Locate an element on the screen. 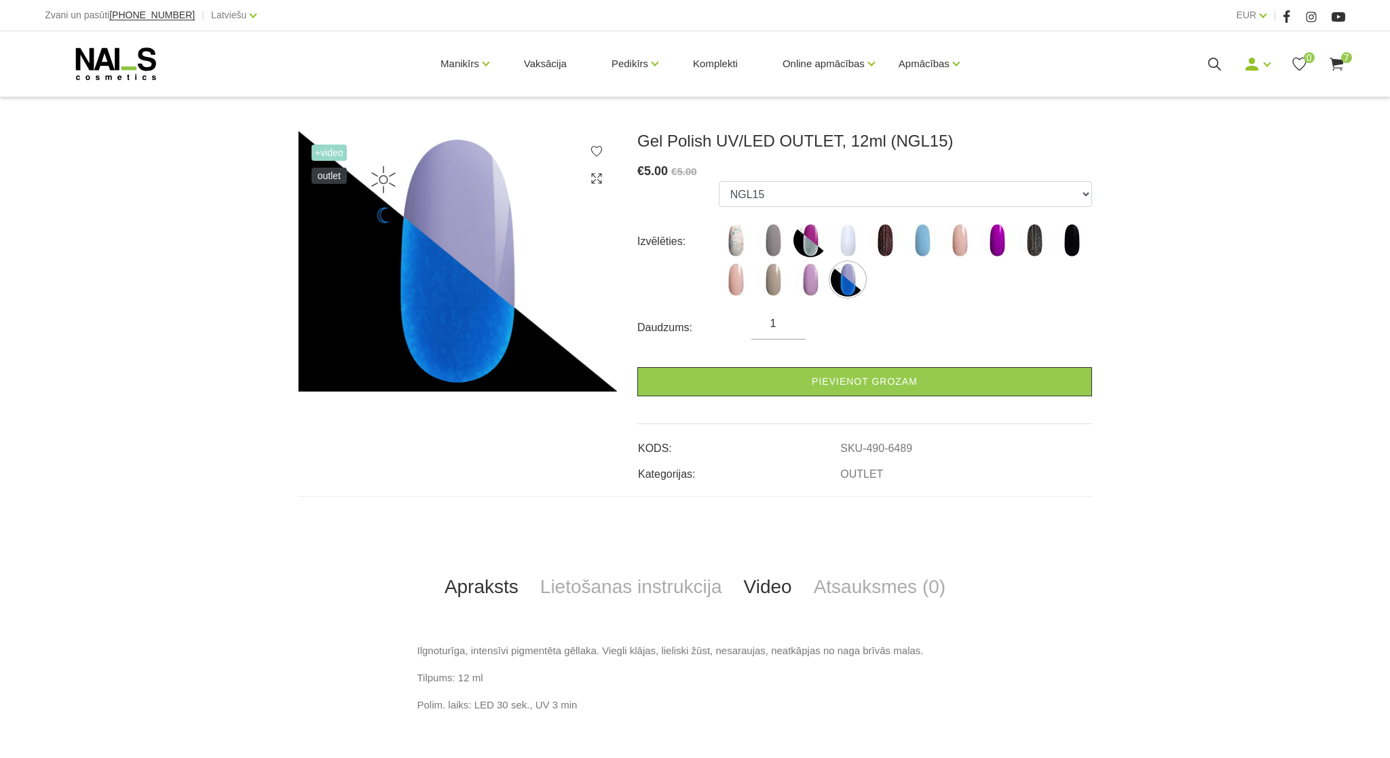  a: Pievienot grozam is located at coordinates (865, 381).